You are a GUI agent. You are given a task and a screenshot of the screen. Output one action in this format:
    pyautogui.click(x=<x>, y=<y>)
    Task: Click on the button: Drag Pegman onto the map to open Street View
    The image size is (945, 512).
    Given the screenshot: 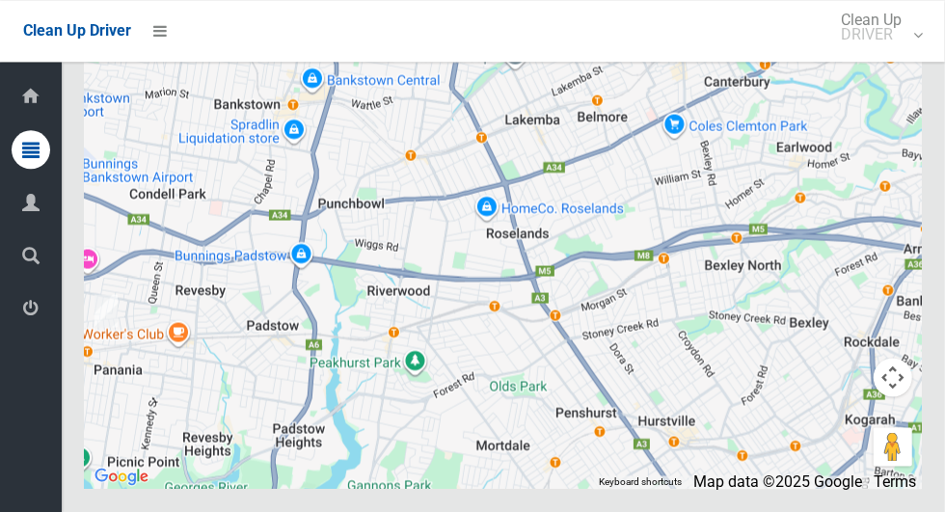 What is the action you would take?
    pyautogui.click(x=893, y=447)
    